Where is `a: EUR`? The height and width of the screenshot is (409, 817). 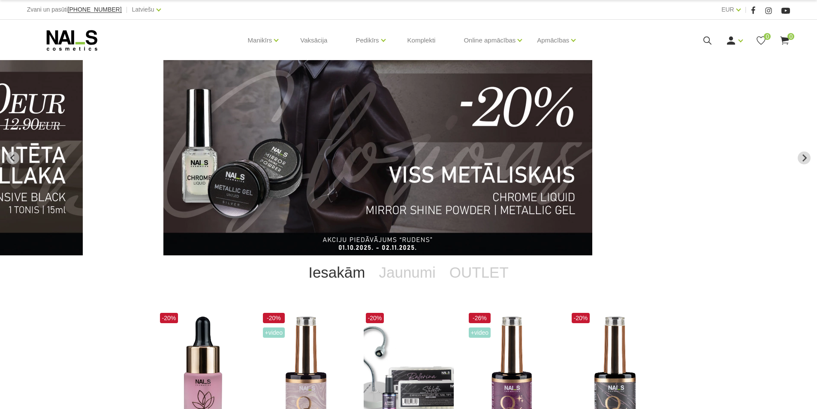
a: EUR is located at coordinates (728, 9).